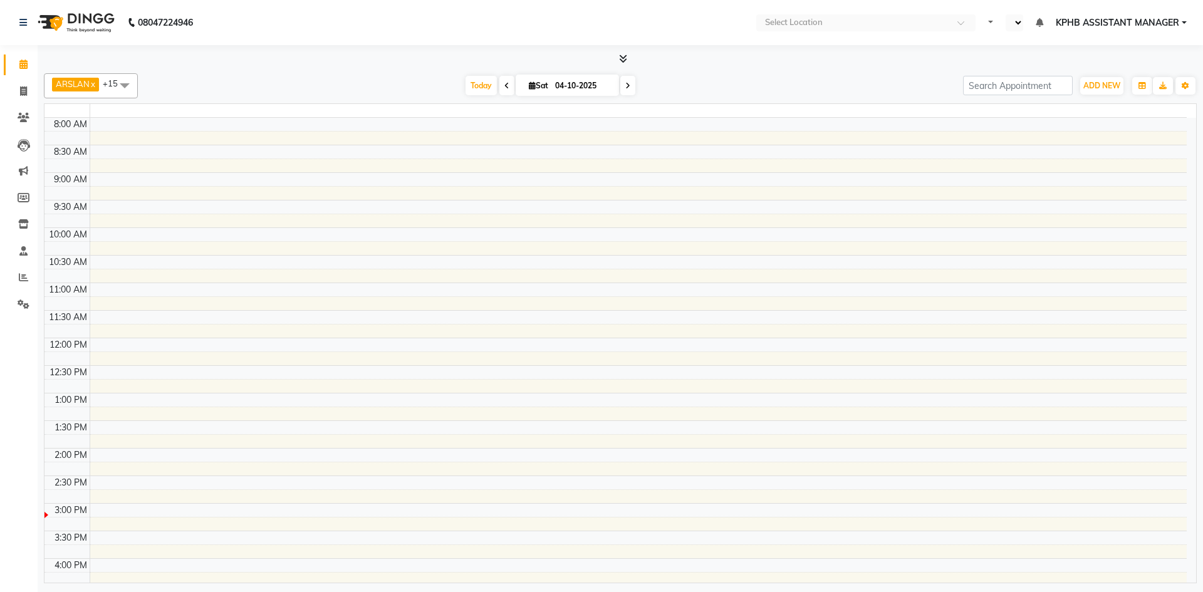  I want to click on b: 08047224946, so click(165, 23).